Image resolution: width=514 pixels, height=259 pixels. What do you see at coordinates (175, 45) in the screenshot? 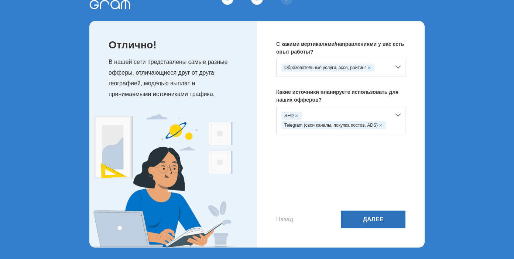
I see `p: Отлично!` at bounding box center [175, 45].